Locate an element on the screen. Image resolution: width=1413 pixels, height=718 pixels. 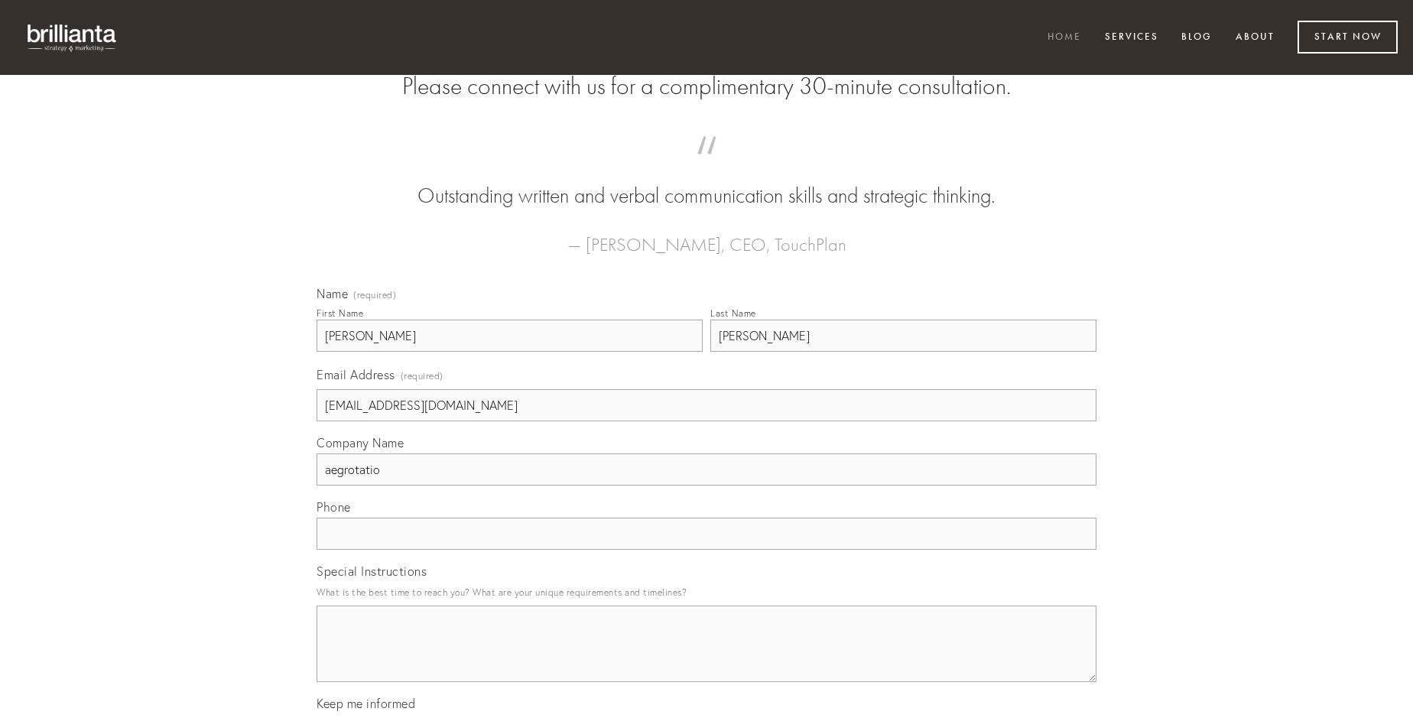
a: Home is located at coordinates (1064, 37).